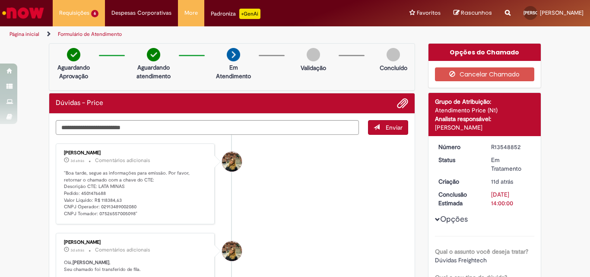 The width and height of the screenshot is (590, 277). What do you see at coordinates (502, 181) in the screenshot?
I see `span: 11d atrás` at bounding box center [502, 181].